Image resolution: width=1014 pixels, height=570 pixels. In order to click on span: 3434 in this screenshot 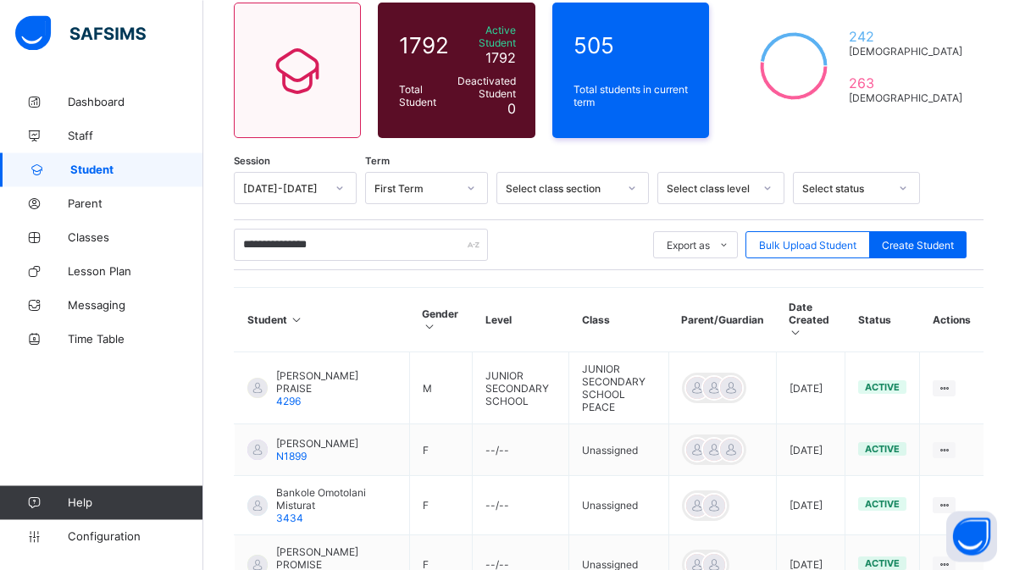, I will do `click(290, 518)`.